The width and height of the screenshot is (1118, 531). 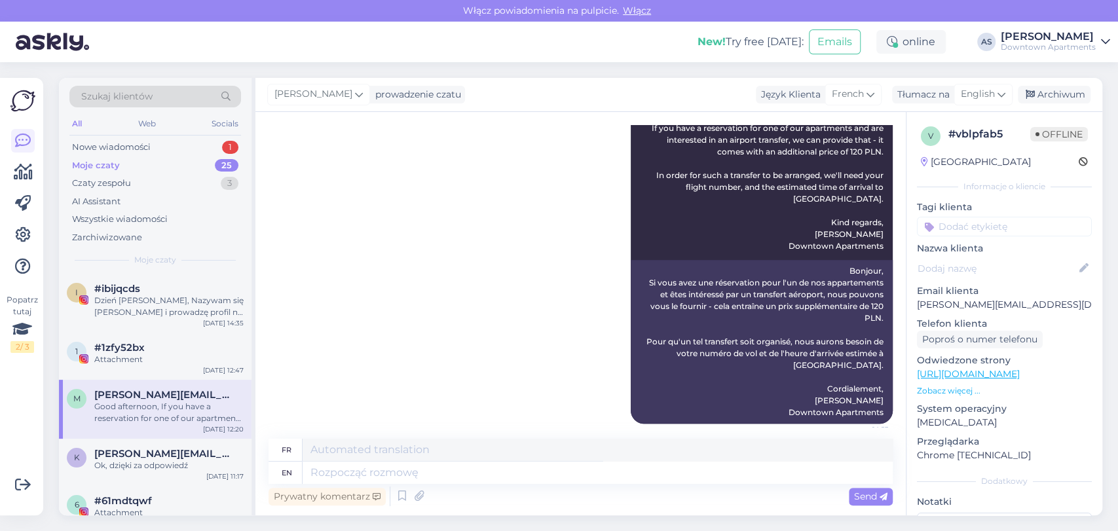 What do you see at coordinates (23, 101) in the screenshot?
I see `img: Askly Logo` at bounding box center [23, 101].